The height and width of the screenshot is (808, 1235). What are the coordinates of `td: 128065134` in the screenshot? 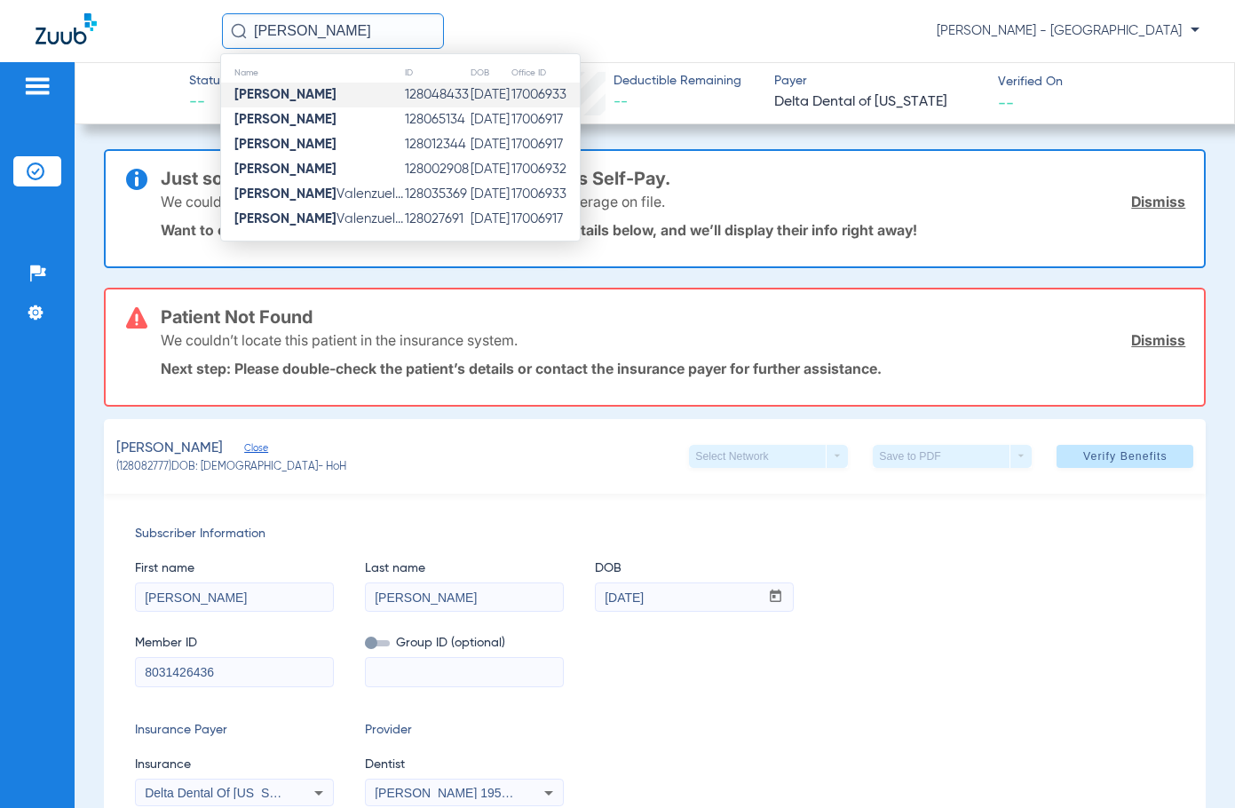 It's located at (437, 120).